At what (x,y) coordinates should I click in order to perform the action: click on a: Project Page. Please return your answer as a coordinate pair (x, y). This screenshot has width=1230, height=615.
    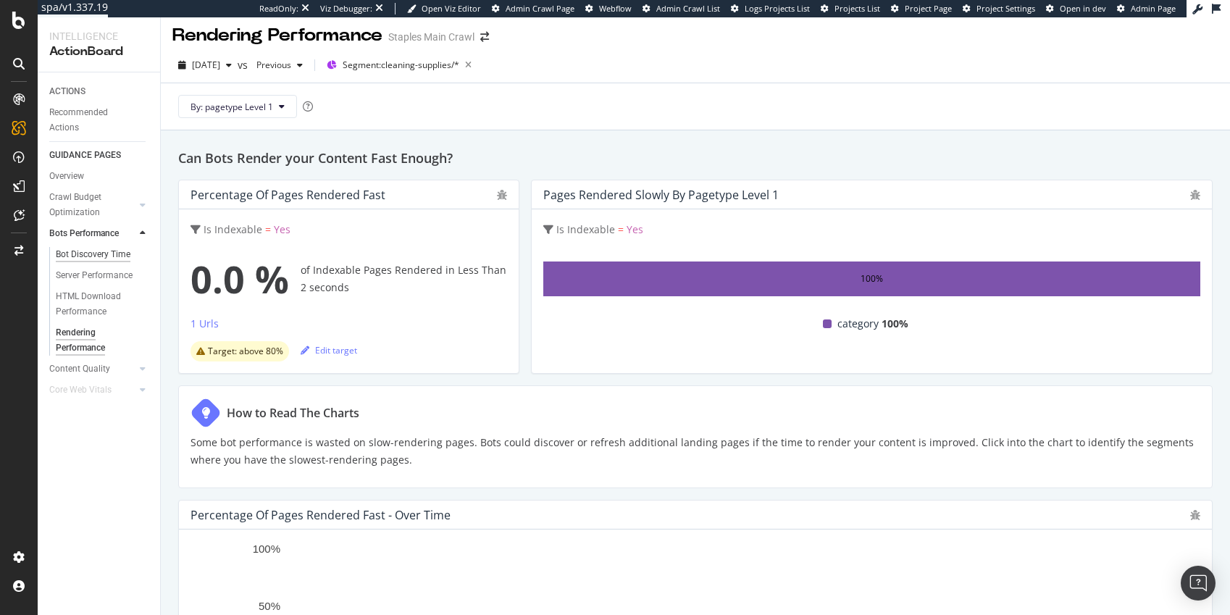
    Looking at the image, I should click on (921, 9).